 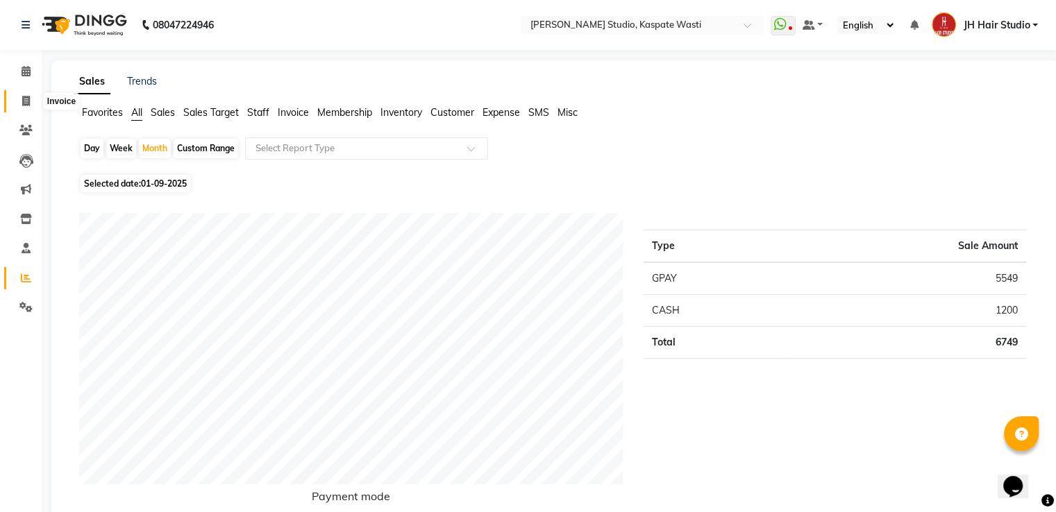 I want to click on span: Membership, so click(x=344, y=112).